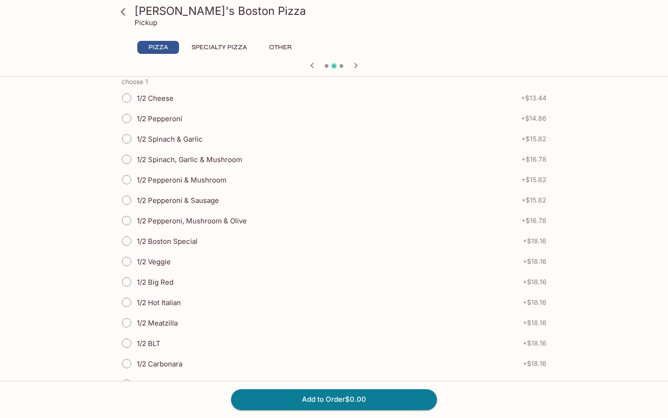 This screenshot has height=418, width=668. Describe the element at coordinates (160, 363) in the screenshot. I see `span: 1/2 Carbonara` at that location.